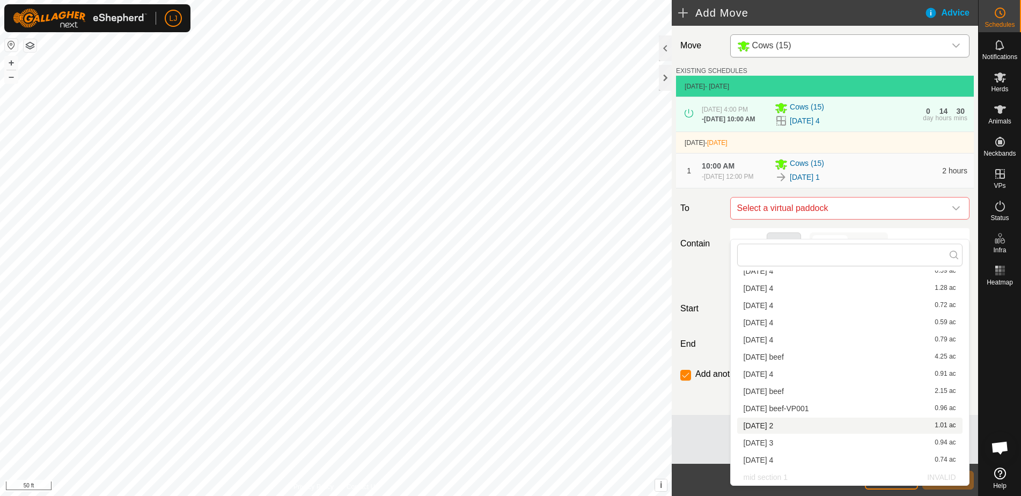 The width and height of the screenshot is (1021, 496). What do you see at coordinates (1000, 282) in the screenshot?
I see `span: Heatmap` at bounding box center [1000, 282].